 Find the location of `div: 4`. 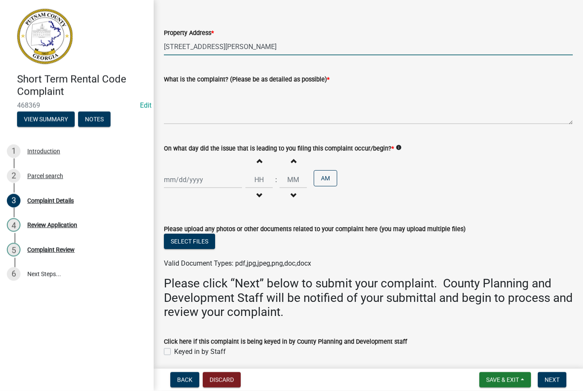

div: 4 is located at coordinates (14, 225).